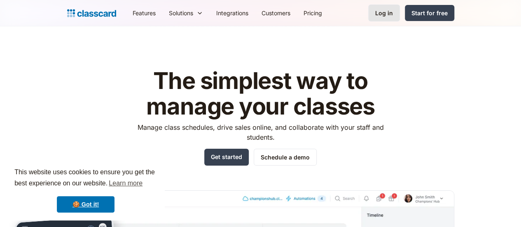  Describe the element at coordinates (260, 93) in the screenshot. I see `h1: The simplest way to manage your classes` at that location.